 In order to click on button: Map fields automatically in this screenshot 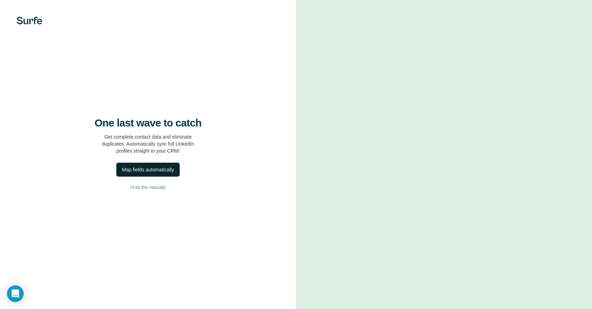, I will do `click(148, 170)`.